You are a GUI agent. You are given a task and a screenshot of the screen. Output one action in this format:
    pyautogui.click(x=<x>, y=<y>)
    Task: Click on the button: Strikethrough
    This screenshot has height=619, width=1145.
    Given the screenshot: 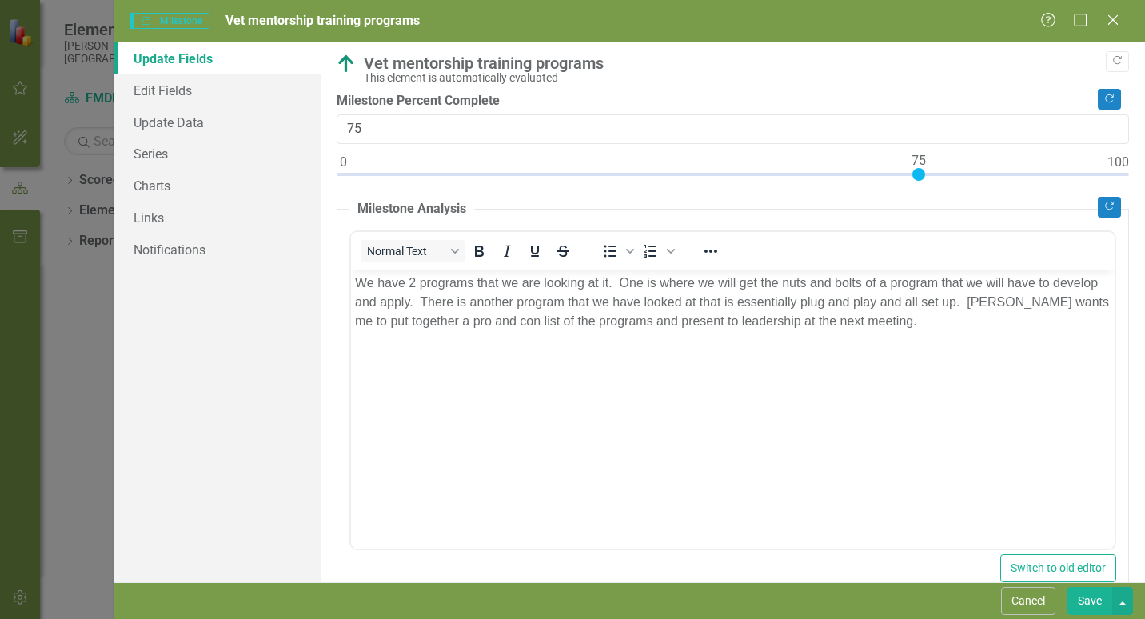 What is the action you would take?
    pyautogui.click(x=563, y=251)
    